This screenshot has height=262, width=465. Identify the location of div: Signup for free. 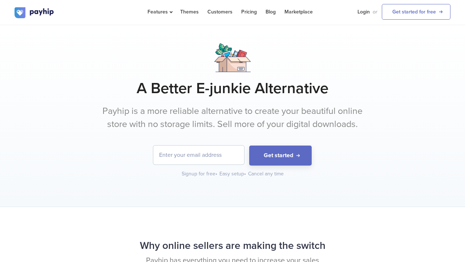
(200, 174).